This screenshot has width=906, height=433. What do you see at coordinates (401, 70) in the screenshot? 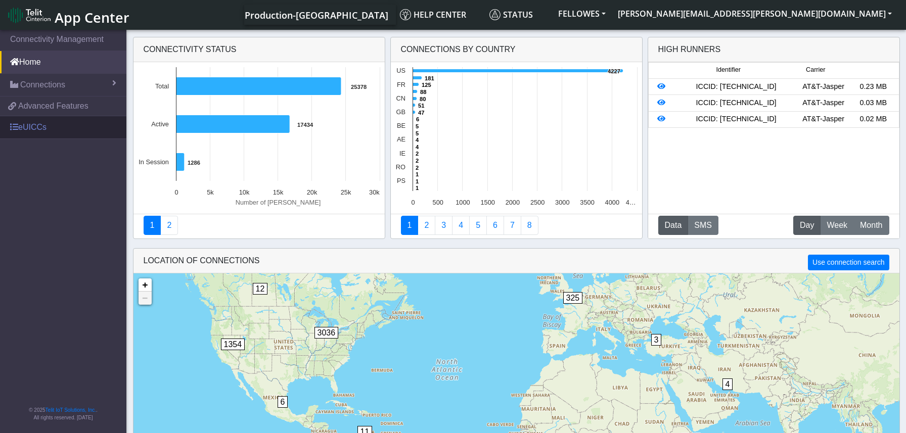
I see `text: US` at bounding box center [401, 70].